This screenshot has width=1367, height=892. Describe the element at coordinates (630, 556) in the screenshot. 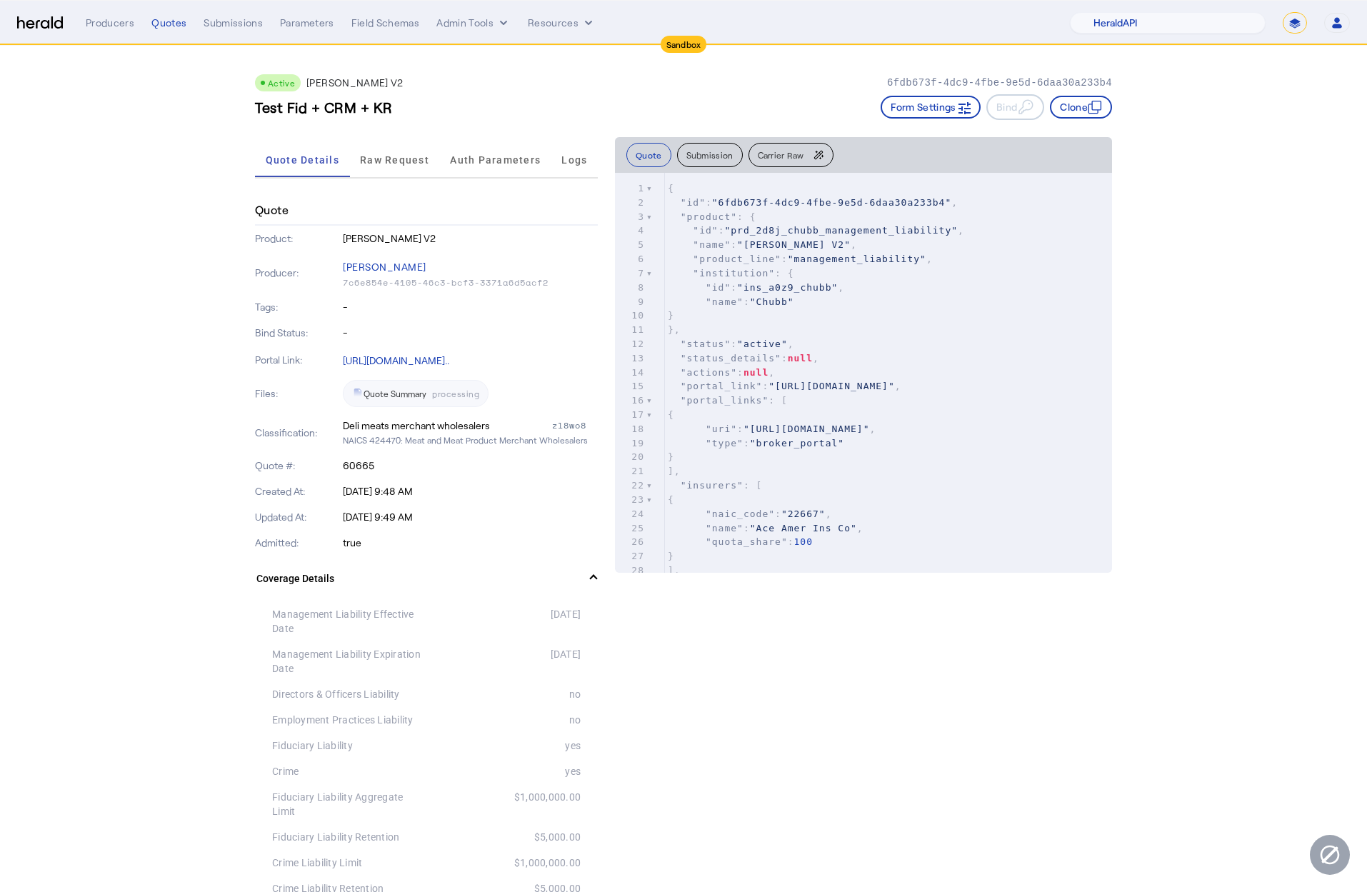

I see `div: 27` at that location.